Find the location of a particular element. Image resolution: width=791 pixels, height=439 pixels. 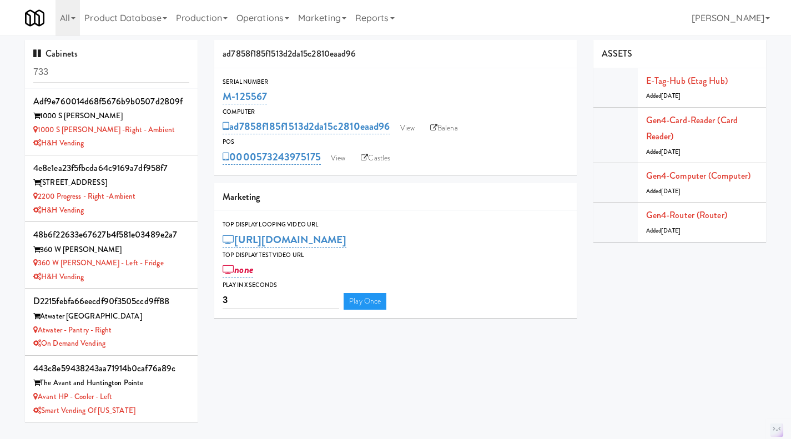

a: Atwater - Pantry - Right is located at coordinates (73, 330).